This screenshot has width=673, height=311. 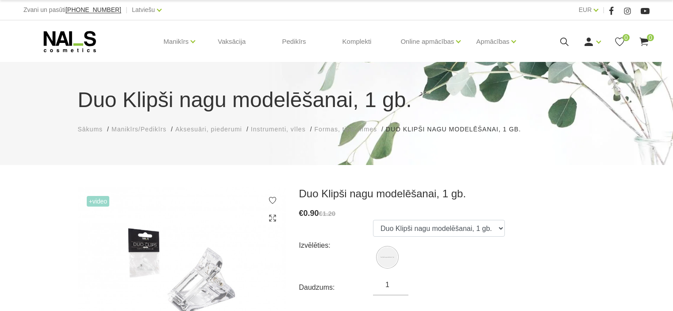 What do you see at coordinates (458, 129) in the screenshot?
I see `li: Duo Klipši nagu modelēšanai, 1 gb.` at bounding box center [458, 129].